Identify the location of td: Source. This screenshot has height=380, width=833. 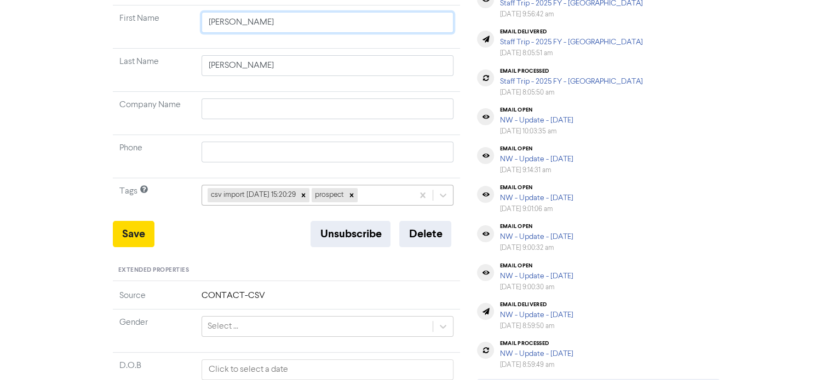
(154, 299).